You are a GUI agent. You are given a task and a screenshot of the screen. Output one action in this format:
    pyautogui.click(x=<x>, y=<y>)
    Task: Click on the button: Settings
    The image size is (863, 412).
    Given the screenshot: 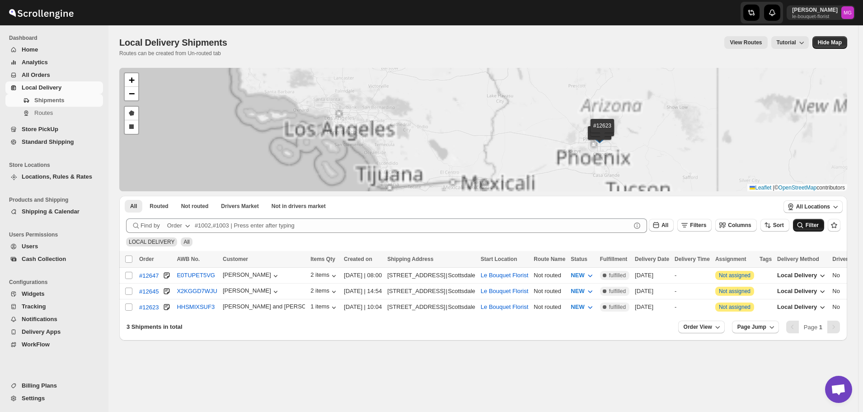 What is the action you would take?
    pyautogui.click(x=54, y=398)
    